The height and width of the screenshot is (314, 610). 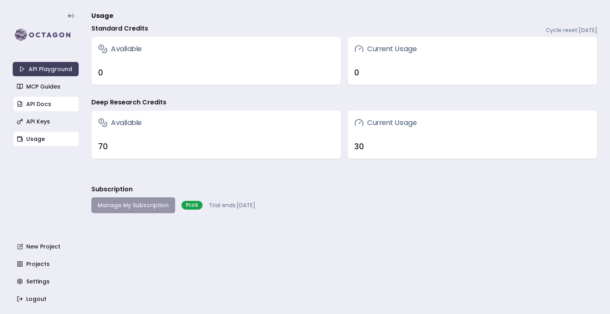 I want to click on h4: Standard Credits, so click(x=120, y=29).